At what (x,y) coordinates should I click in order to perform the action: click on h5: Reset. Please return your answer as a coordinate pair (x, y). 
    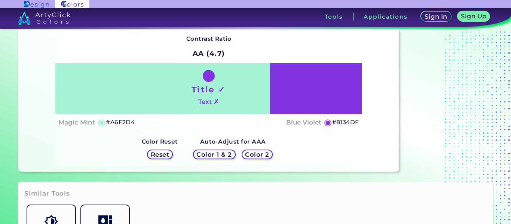
    Looking at the image, I should click on (160, 155).